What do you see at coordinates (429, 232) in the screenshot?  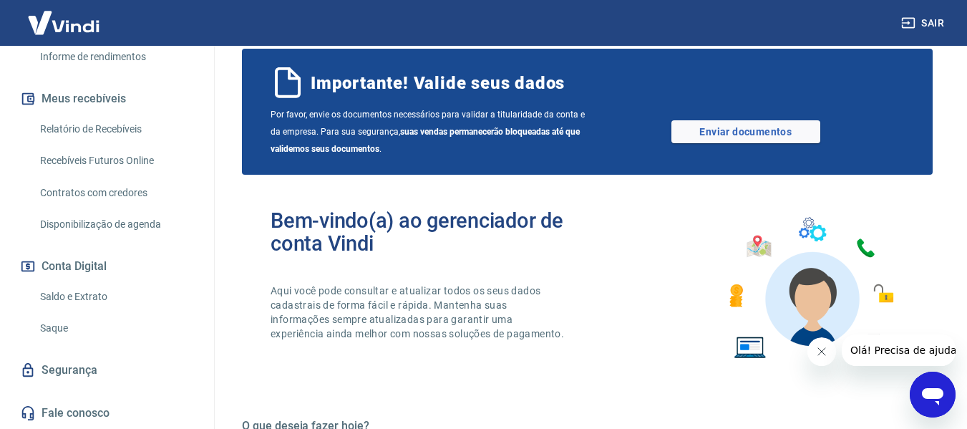 I see `h2: Bem-vindo(a) ao gerenciador de conta Vindi` at bounding box center [429, 232].